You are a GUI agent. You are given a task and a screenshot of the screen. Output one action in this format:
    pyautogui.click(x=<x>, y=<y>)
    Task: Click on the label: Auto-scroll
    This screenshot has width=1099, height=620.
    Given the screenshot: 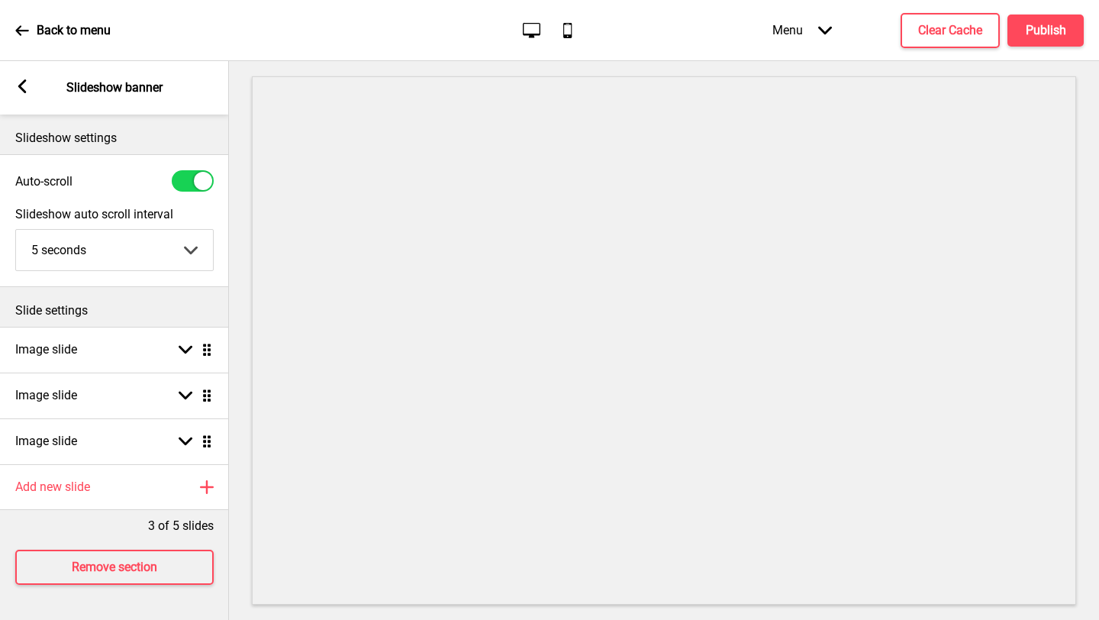 What is the action you would take?
    pyautogui.click(x=43, y=181)
    